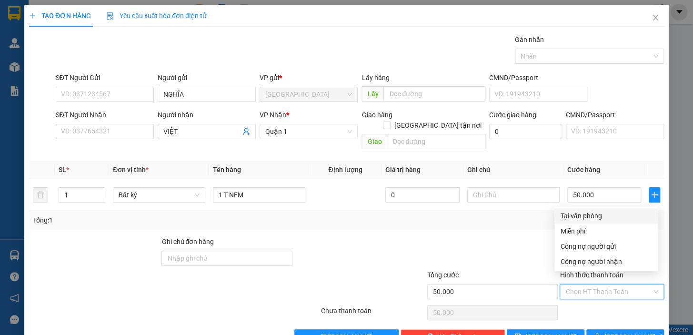 The width and height of the screenshot is (693, 335). What do you see at coordinates (513, 115) in the screenshot?
I see `label: Cước giao hàng` at bounding box center [513, 115].